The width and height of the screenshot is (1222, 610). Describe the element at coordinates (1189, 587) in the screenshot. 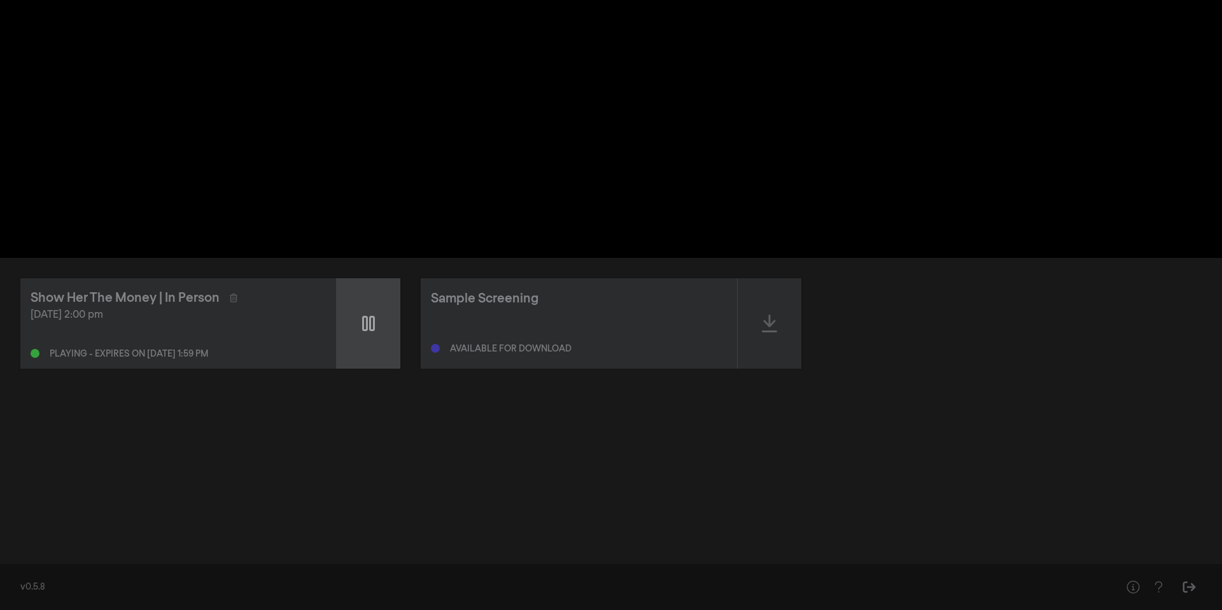

I see `button: Sign Out` at that location.